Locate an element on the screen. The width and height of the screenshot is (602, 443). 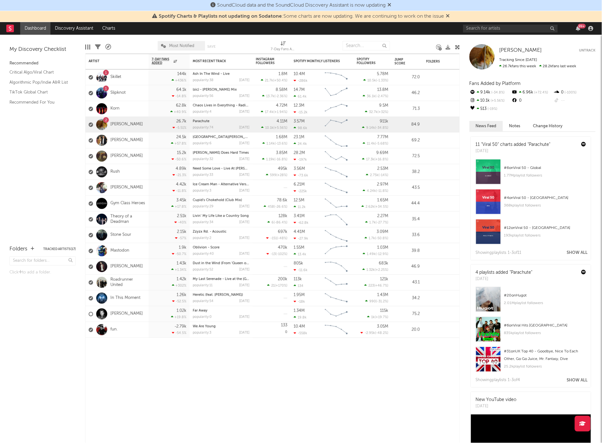
a: Zzyzx Rd. - Acoustic is located at coordinates (210, 232).